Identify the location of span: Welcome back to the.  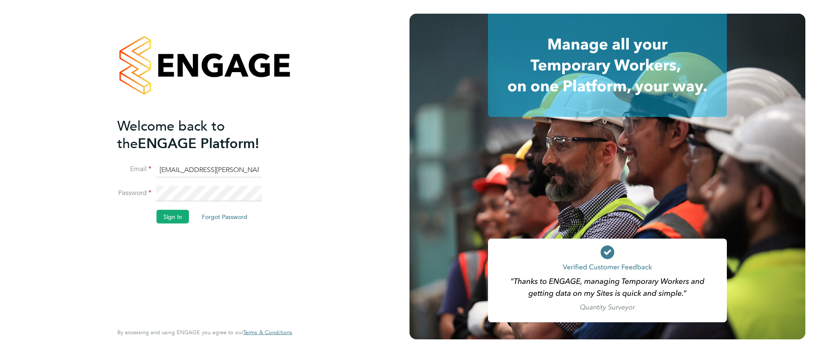
(171, 134).